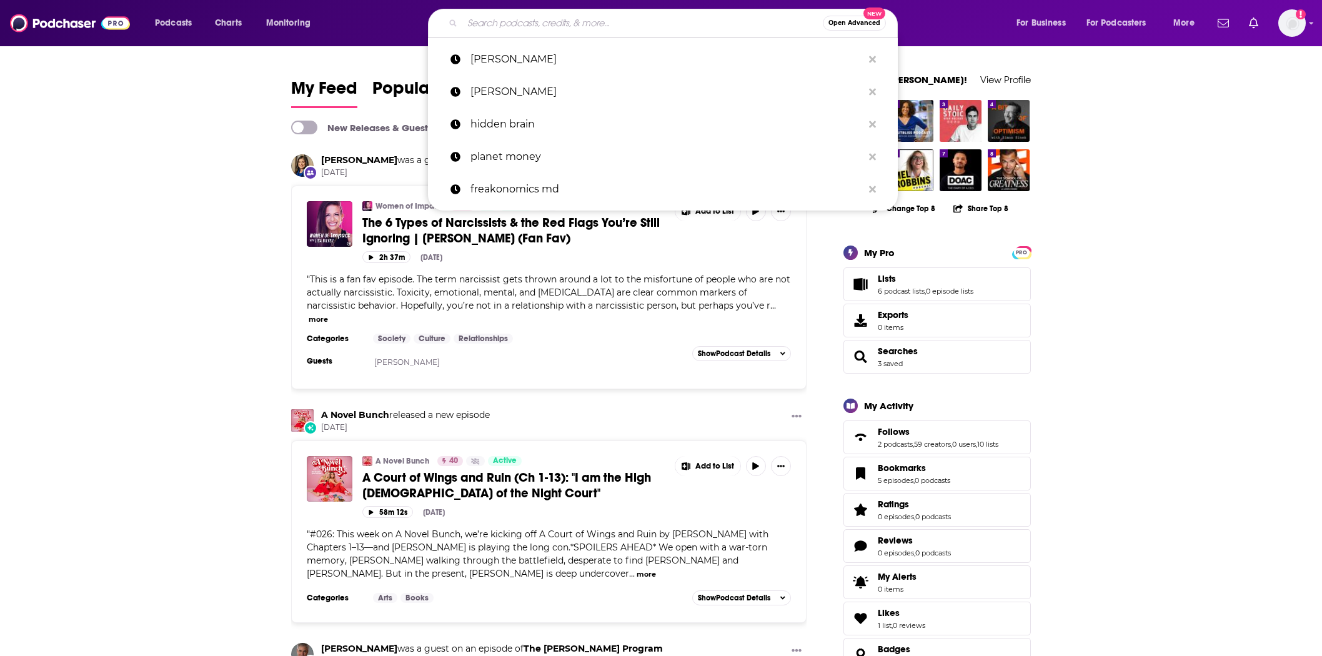 The image size is (1322, 656). I want to click on img: Dr. Ramani Durvasula, so click(302, 166).